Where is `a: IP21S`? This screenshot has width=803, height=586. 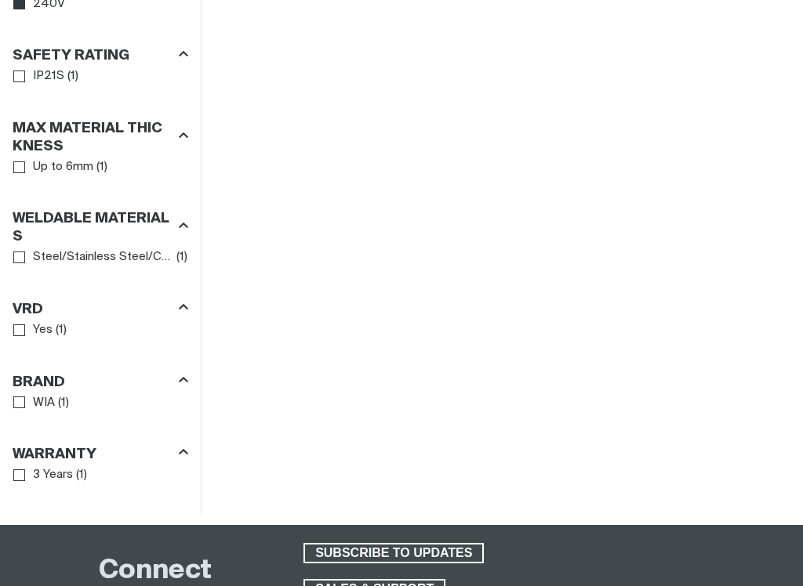
a: IP21S is located at coordinates (38, 76).